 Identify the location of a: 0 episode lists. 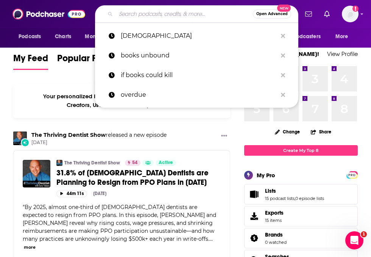
(309, 199).